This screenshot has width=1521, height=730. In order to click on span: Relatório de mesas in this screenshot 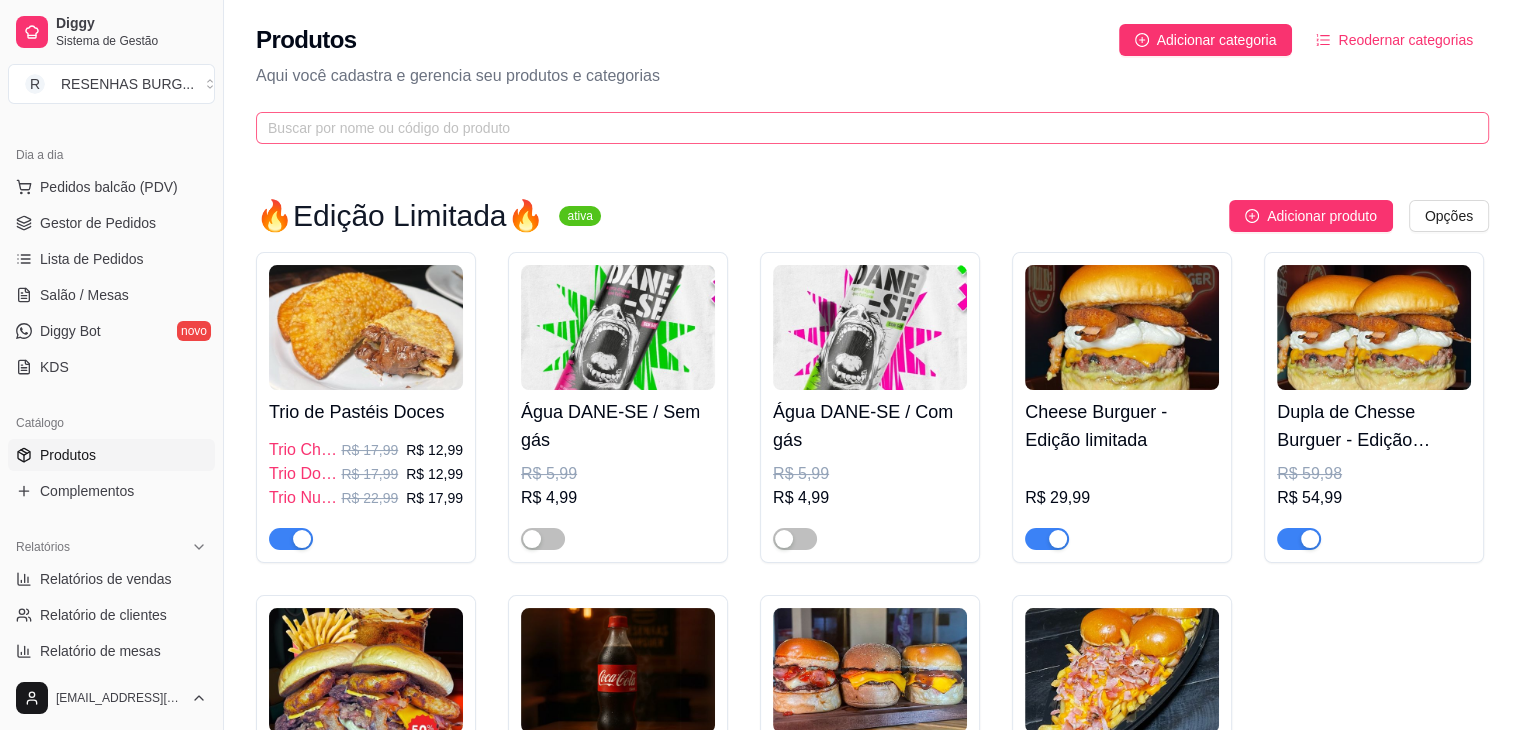, I will do `click(100, 651)`.